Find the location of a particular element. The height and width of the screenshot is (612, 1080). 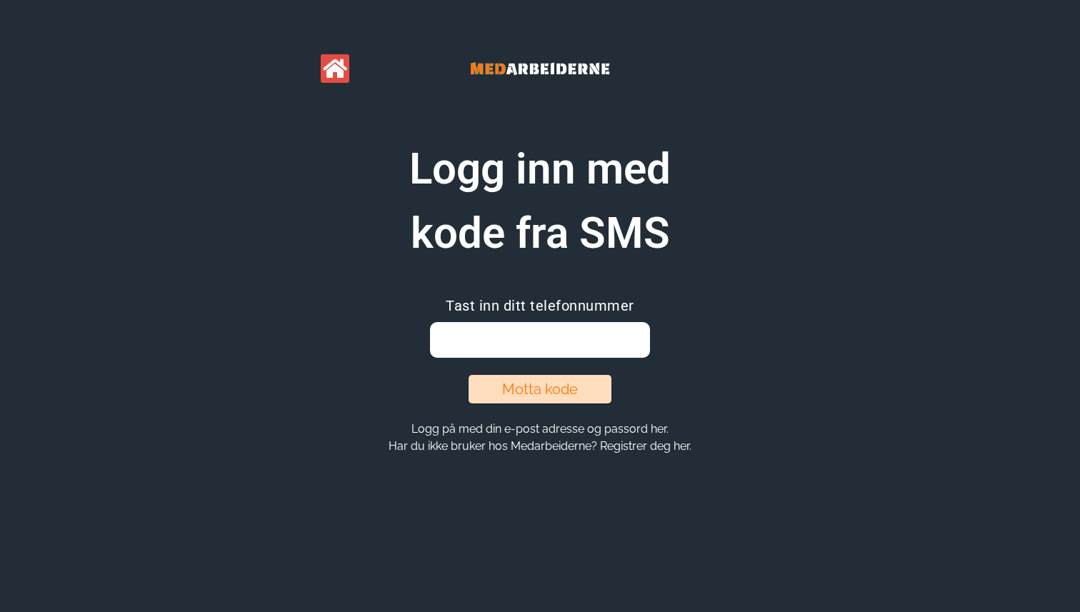

button: Har du ikke bruker hos Medarbeiderne? Registrer deg her. is located at coordinates (540, 446).